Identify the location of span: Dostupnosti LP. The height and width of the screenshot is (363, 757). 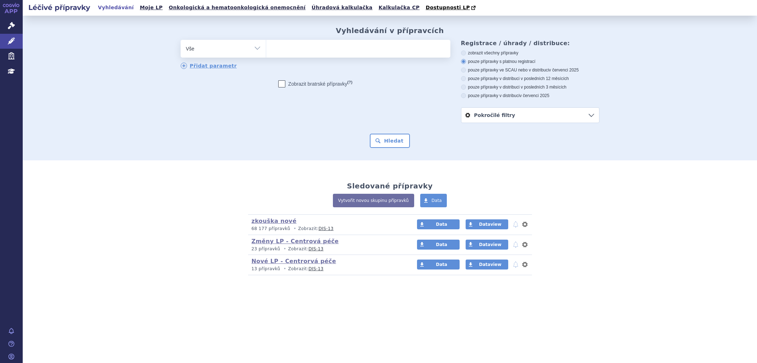
(448, 7).